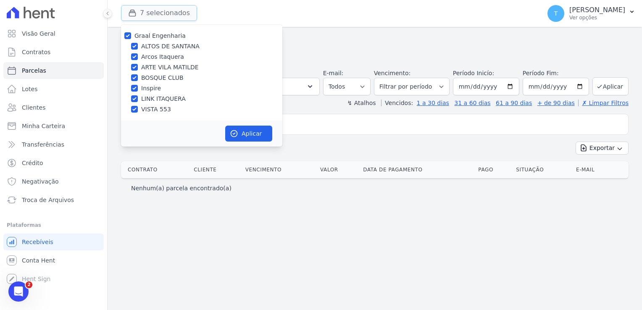  Describe the element at coordinates (556, 103) in the screenshot. I see `a: + de 90 dias` at that location.